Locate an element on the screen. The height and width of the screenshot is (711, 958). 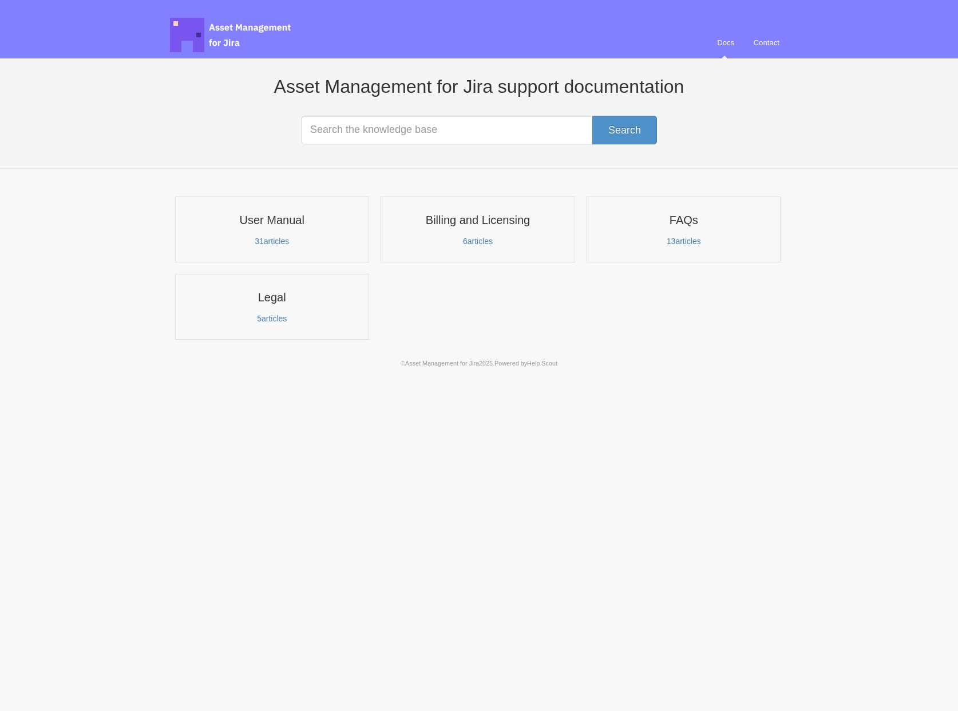
h3: Legal is located at coordinates (272, 297).